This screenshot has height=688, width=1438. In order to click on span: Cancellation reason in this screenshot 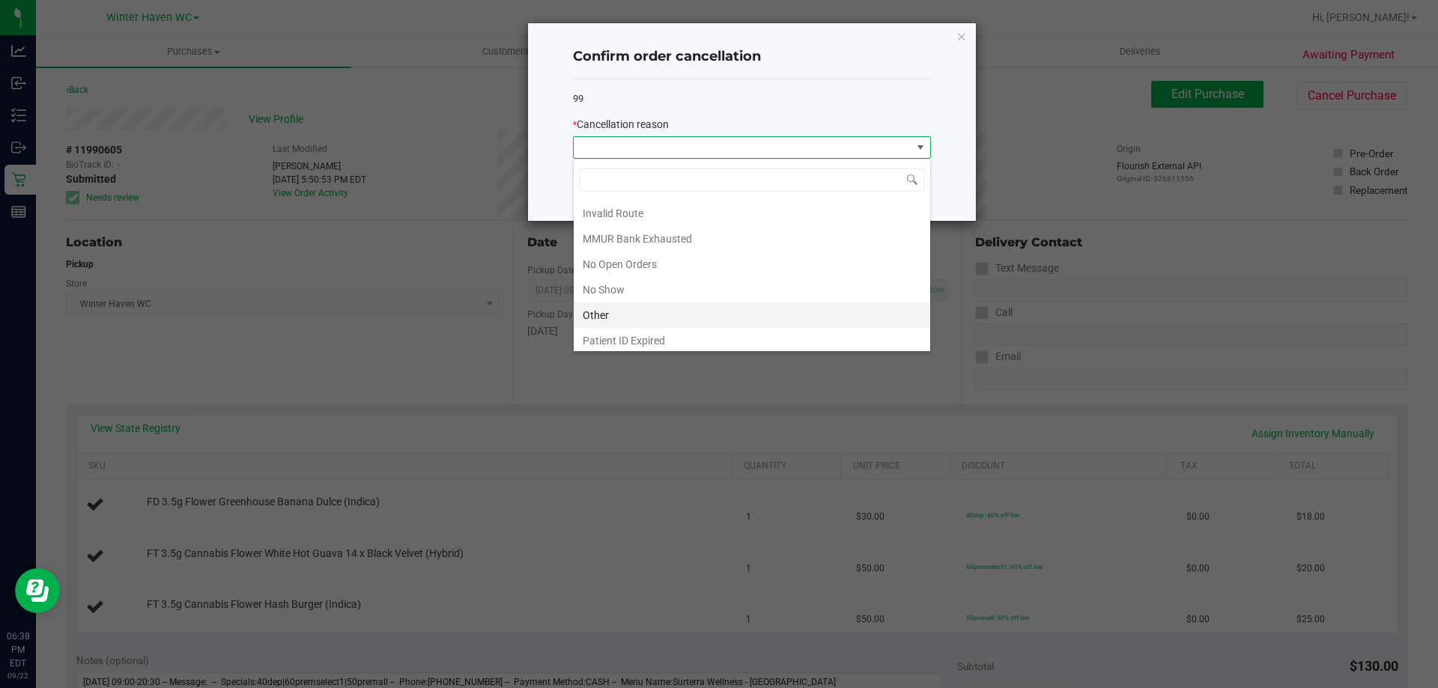, I will do `click(622, 124)`.